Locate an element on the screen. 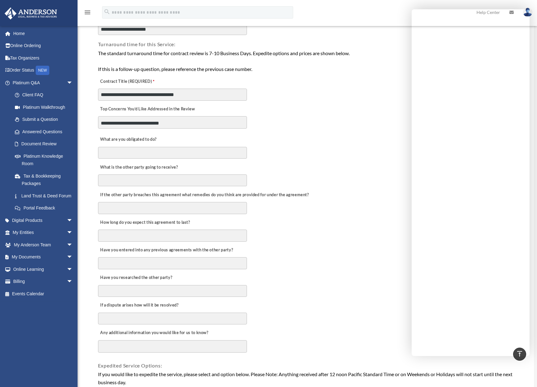 The width and height of the screenshot is (537, 387). label: Have you entered into any previous agreements with the other party? is located at coordinates (166, 250).